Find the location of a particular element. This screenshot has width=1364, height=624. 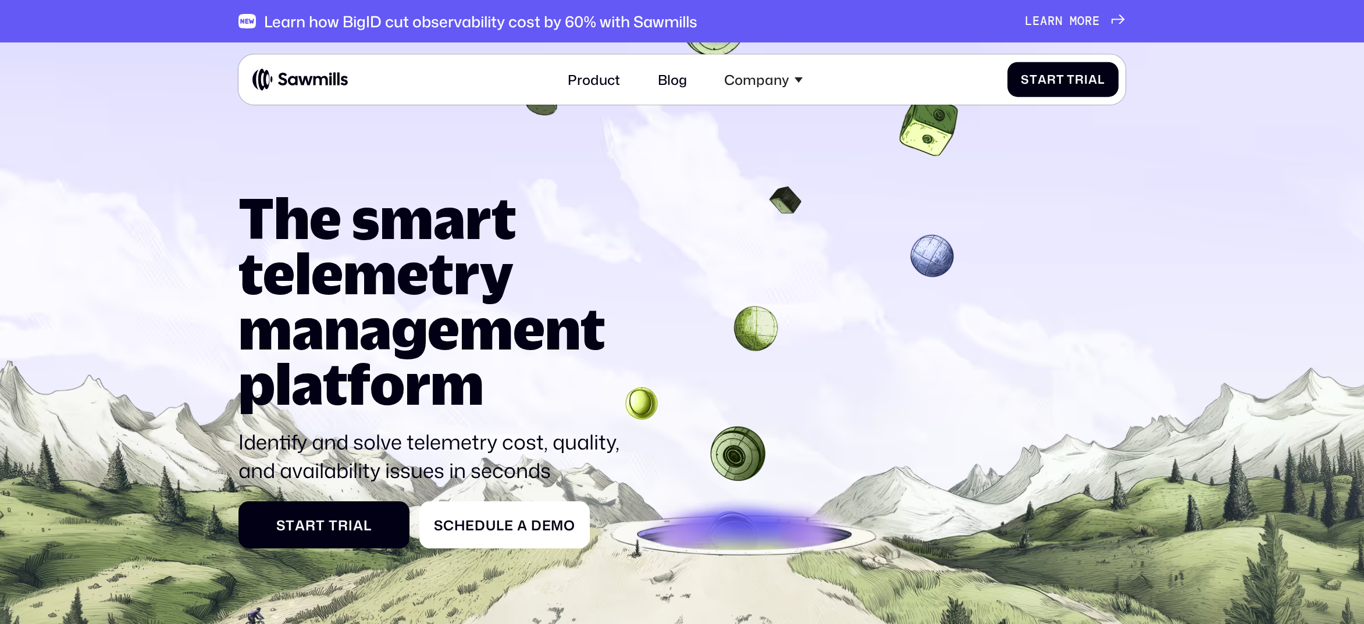

span: c is located at coordinates (448, 525).